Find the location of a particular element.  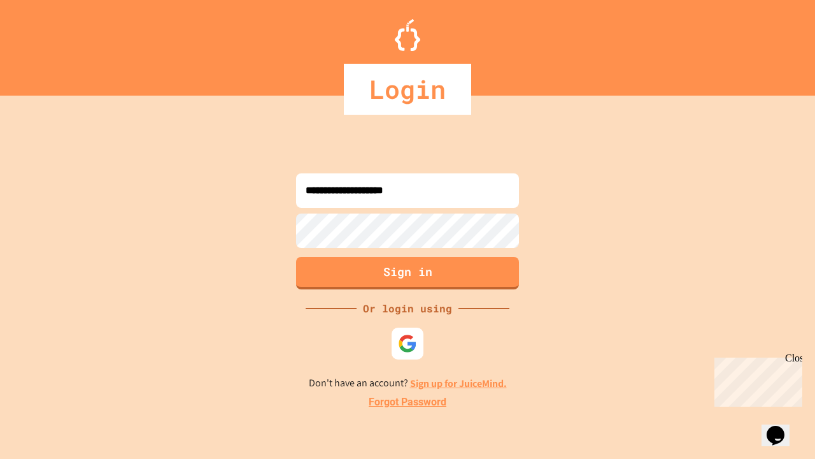

img: google-icon.svg is located at coordinates (408, 343).